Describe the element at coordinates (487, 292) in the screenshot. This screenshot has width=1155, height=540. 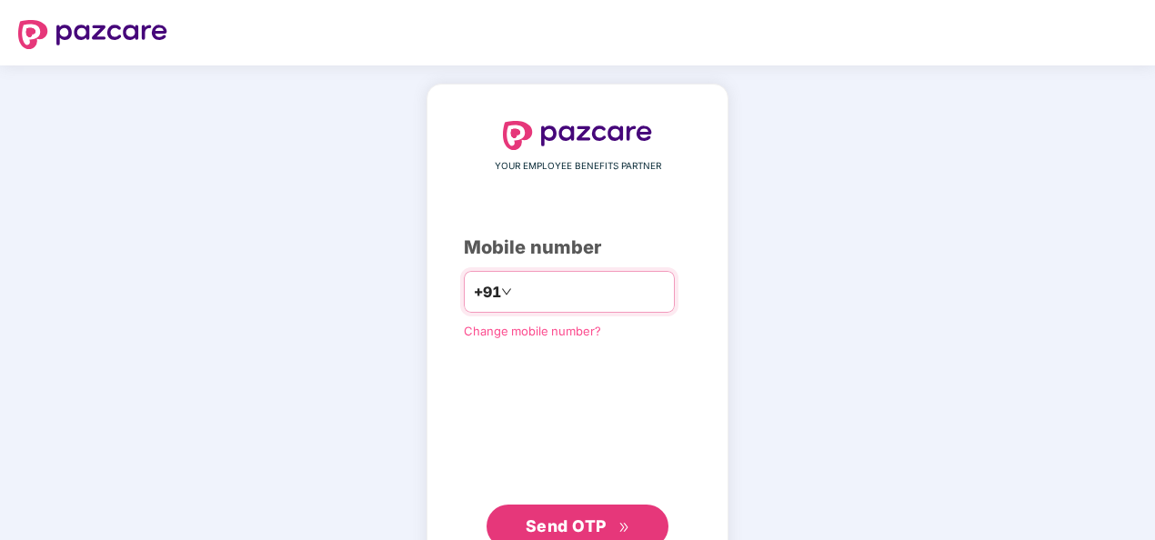
I see `span: +91` at that location.